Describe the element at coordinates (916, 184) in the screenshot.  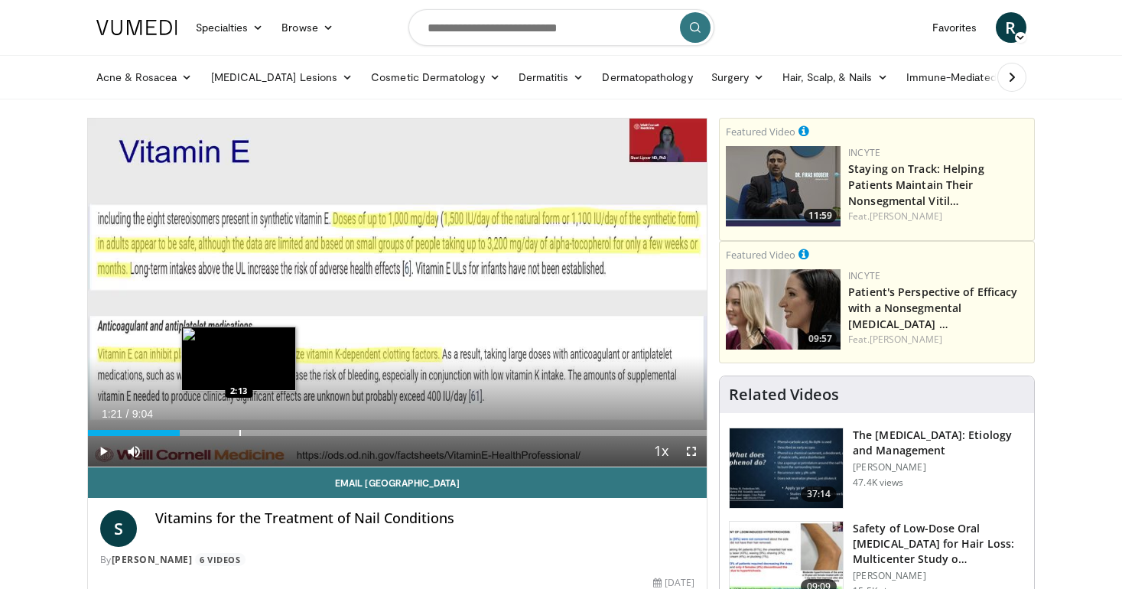
I see `a: Staying on Track: Helping Patients Maintain Their Nonsegmental Vitil…` at that location.